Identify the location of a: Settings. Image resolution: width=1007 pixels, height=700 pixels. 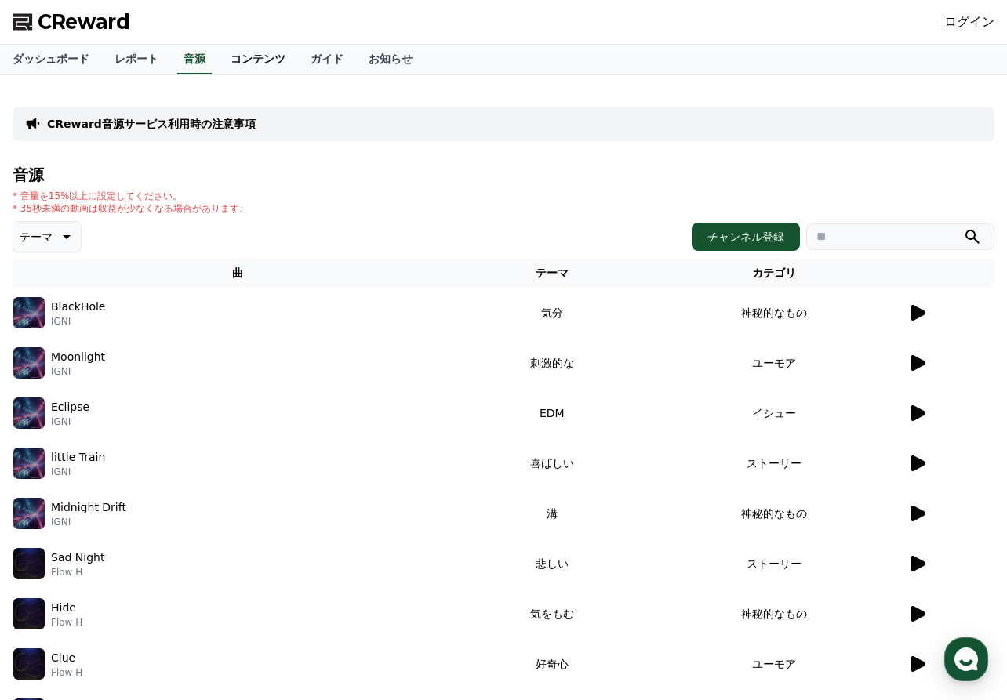
(252, 517).